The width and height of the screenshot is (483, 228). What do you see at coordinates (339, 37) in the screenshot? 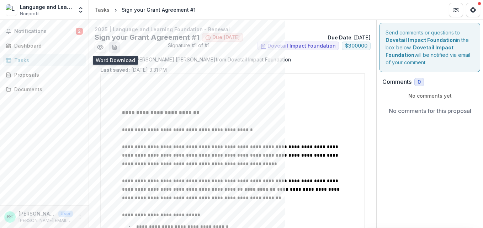
I see `strong: Due Date` at bounding box center [339, 37].